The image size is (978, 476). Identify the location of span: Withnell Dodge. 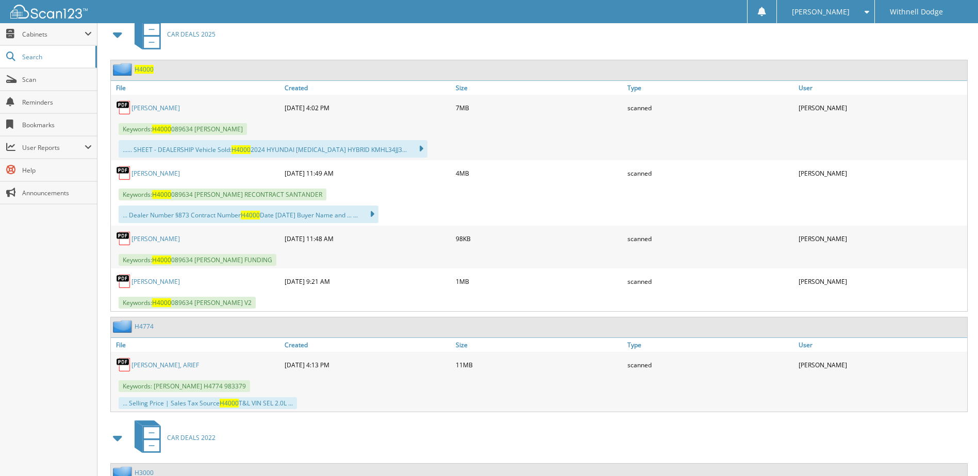
(916, 12).